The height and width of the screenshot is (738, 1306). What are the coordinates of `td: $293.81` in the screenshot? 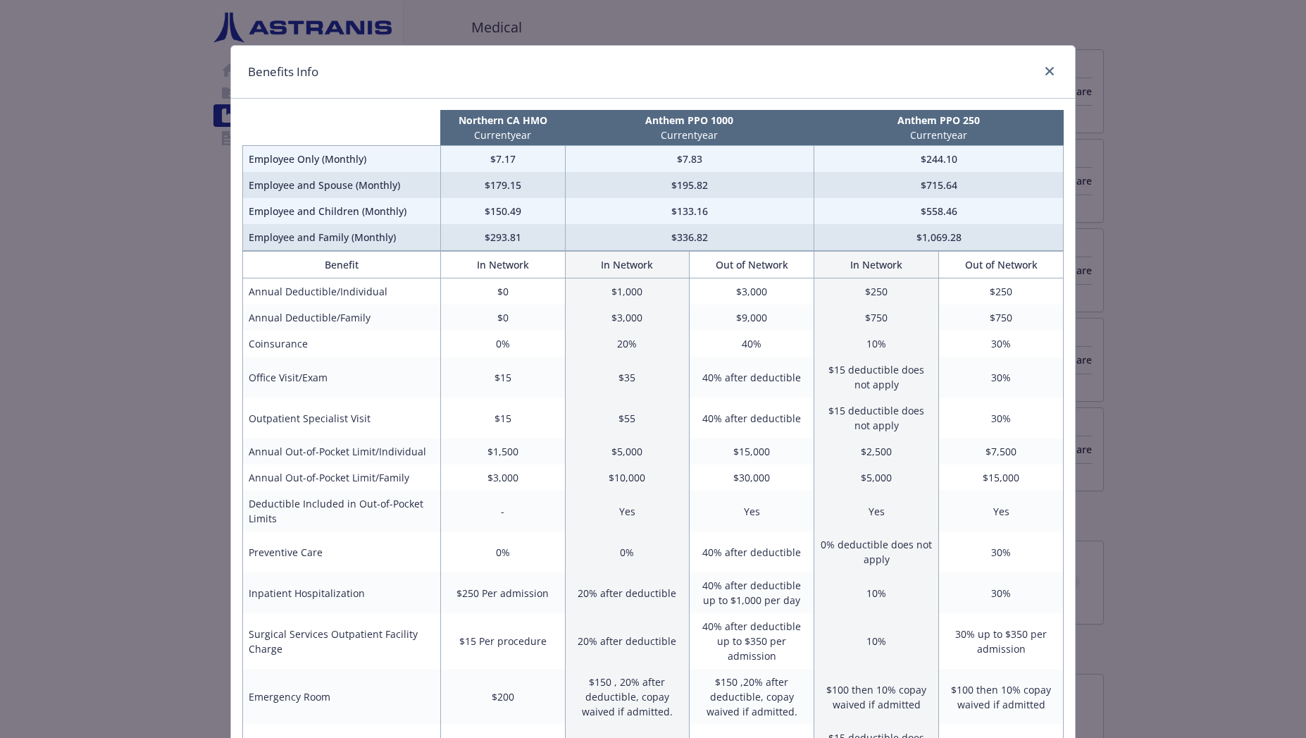 It's located at (502, 237).